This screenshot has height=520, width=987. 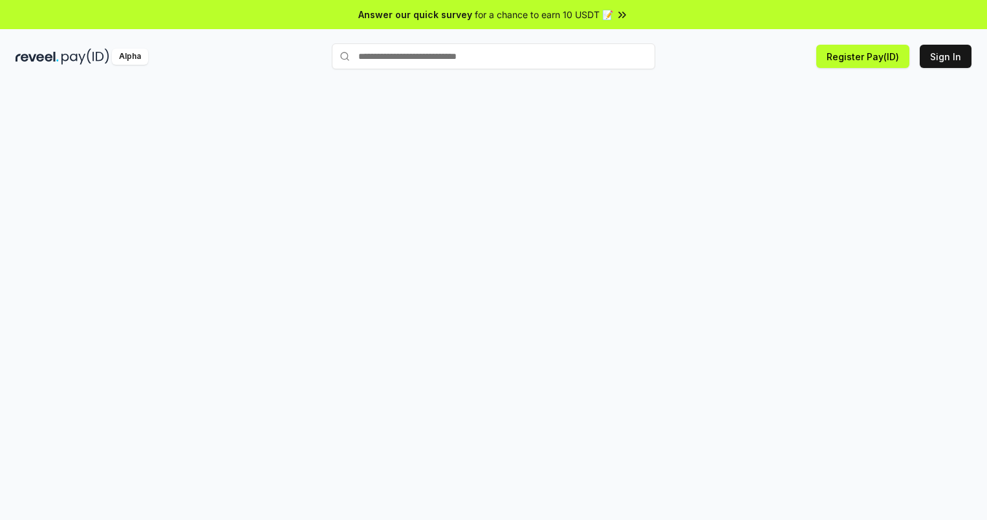 What do you see at coordinates (130, 56) in the screenshot?
I see `div: Alpha` at bounding box center [130, 56].